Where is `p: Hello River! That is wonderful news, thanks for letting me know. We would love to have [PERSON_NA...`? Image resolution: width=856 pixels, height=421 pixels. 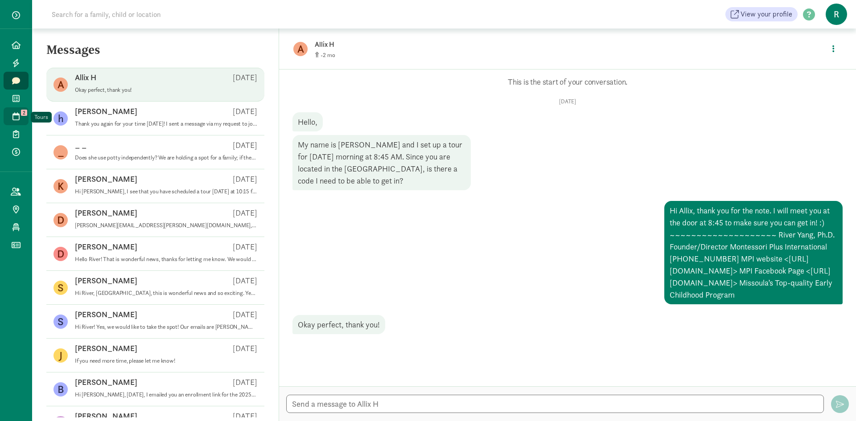 p: Hello River! That is wonderful news, thanks for letting me know. We would love to have [PERSON_NA... is located at coordinates (166, 260).